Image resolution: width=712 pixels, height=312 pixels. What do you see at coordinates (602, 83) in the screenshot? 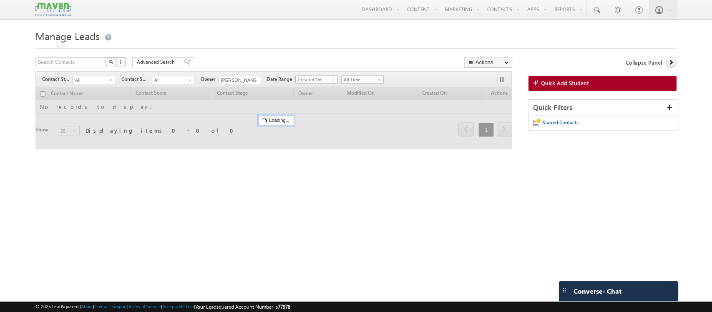
I see `a: Quick Add Student` at bounding box center [602, 83].